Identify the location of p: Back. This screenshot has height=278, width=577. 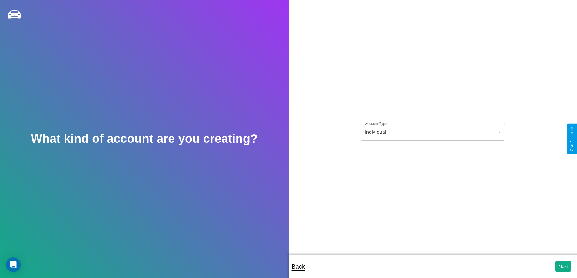
(298, 267).